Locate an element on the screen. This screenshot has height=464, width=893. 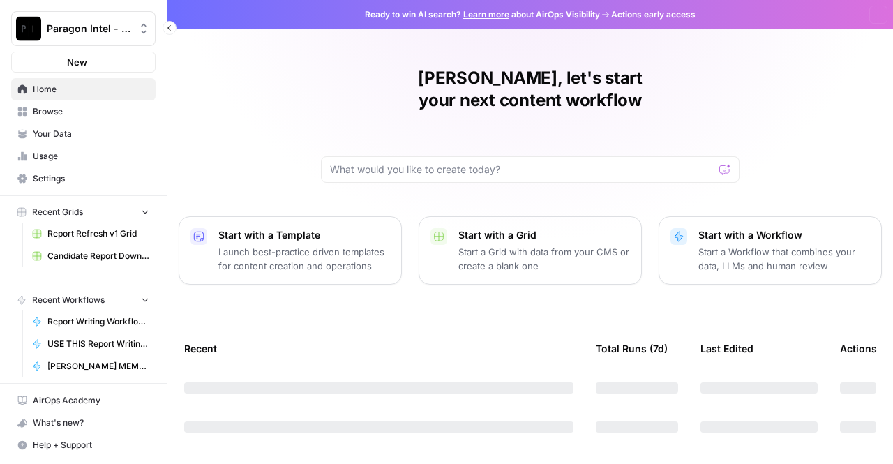
a: Your Data is located at coordinates (83, 134).